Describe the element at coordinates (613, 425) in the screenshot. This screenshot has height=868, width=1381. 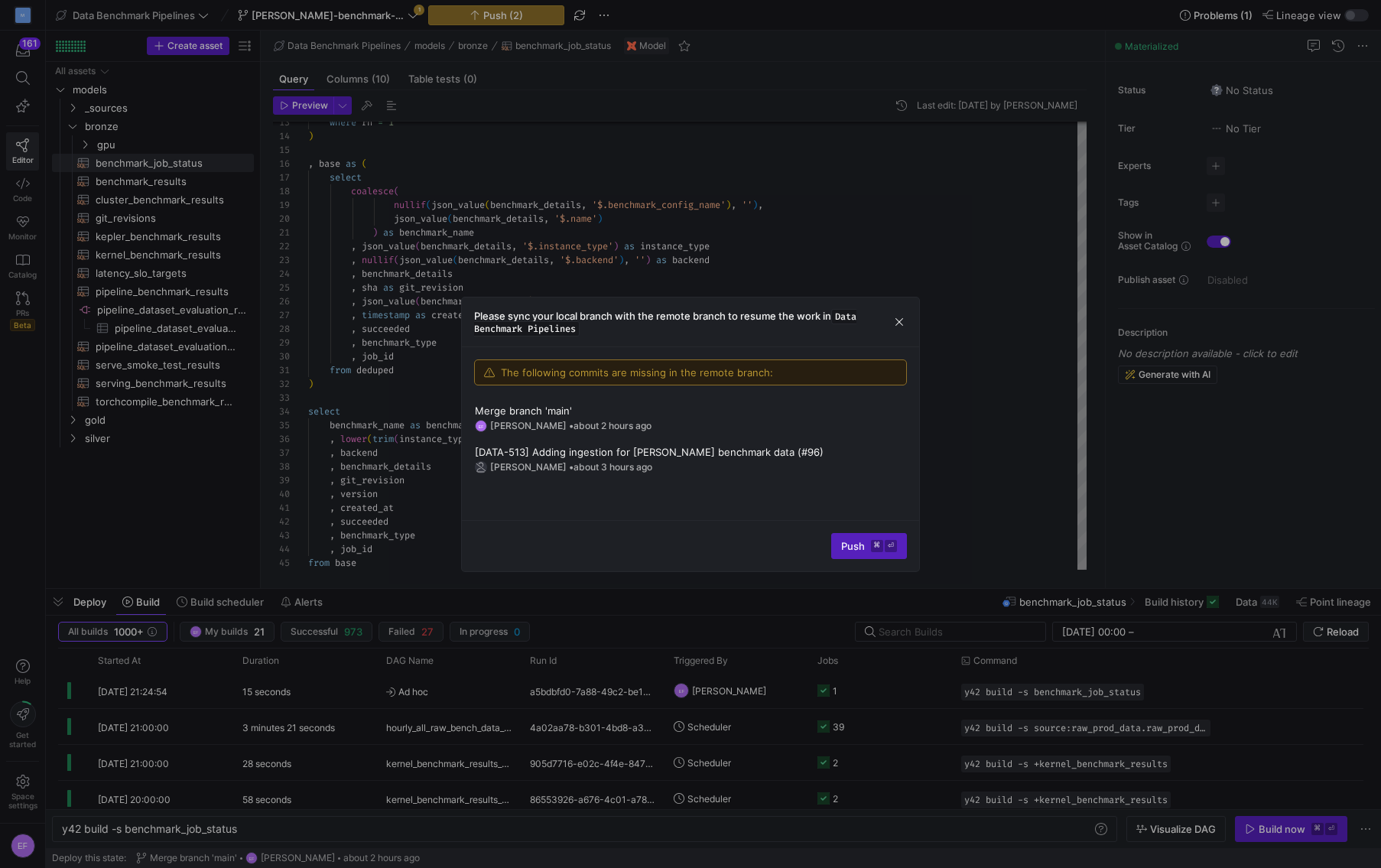
I see `span: about 2 hours ago` at that location.